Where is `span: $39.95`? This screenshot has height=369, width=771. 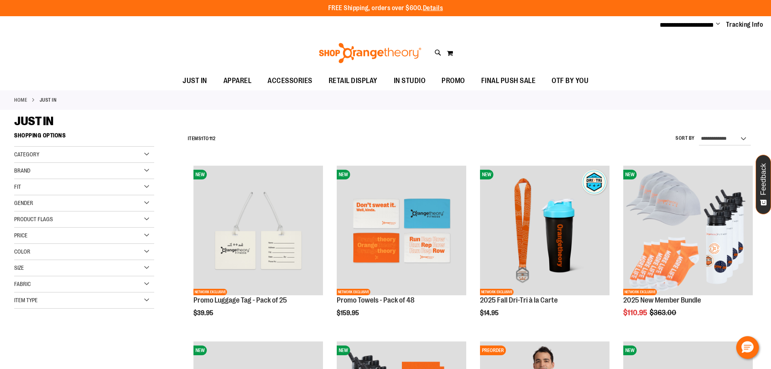
span: $39.95 is located at coordinates (204, 313).